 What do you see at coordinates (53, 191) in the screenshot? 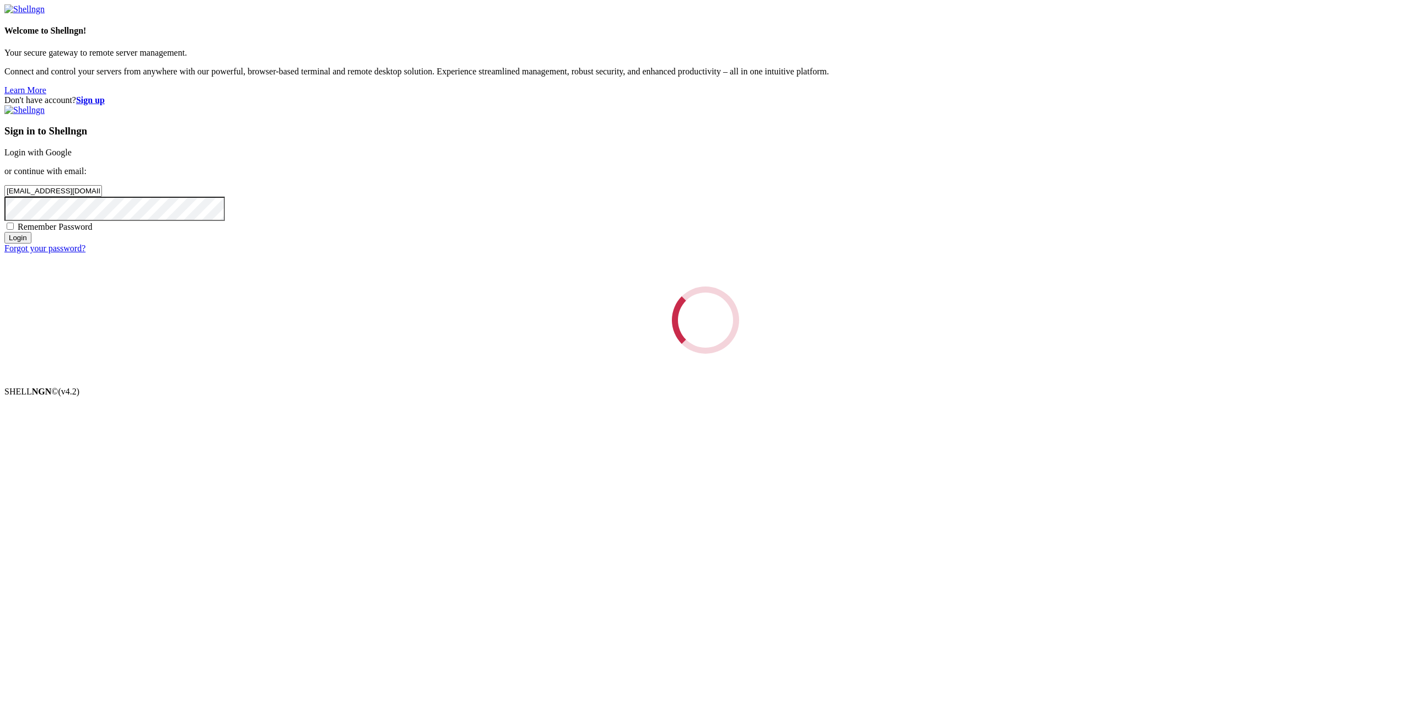
I see `input: Email address` at bounding box center [53, 191].